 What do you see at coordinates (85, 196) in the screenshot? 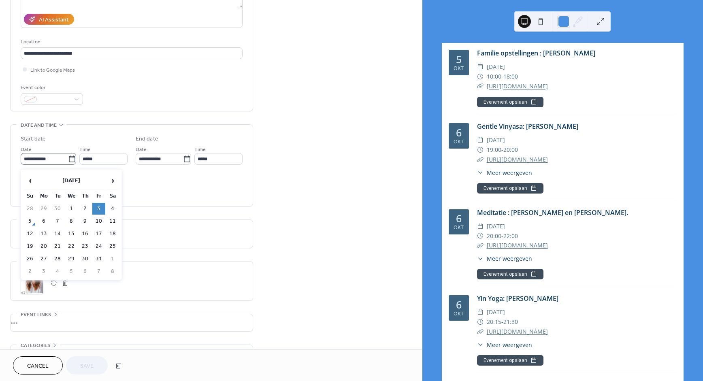
I see `th: Th` at bounding box center [85, 196].